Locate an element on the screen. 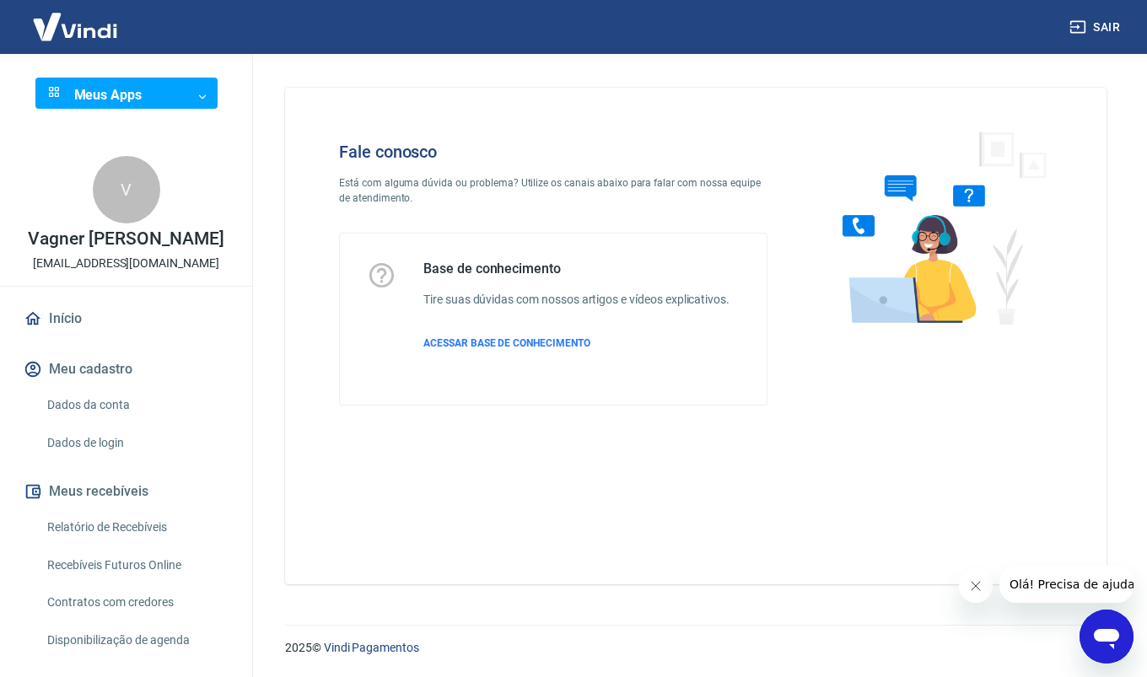 The width and height of the screenshot is (1147, 677). h4: Fale conosco is located at coordinates (553, 152).